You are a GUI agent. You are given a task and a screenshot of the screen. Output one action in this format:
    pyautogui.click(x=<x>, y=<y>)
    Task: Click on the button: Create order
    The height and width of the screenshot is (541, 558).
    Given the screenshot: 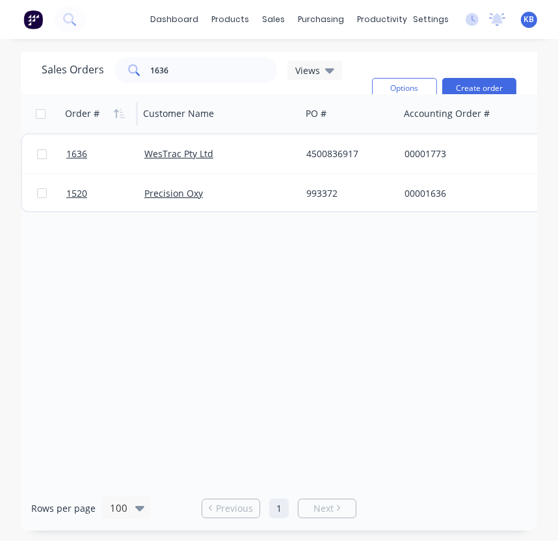 What is the action you would take?
    pyautogui.click(x=479, y=88)
    